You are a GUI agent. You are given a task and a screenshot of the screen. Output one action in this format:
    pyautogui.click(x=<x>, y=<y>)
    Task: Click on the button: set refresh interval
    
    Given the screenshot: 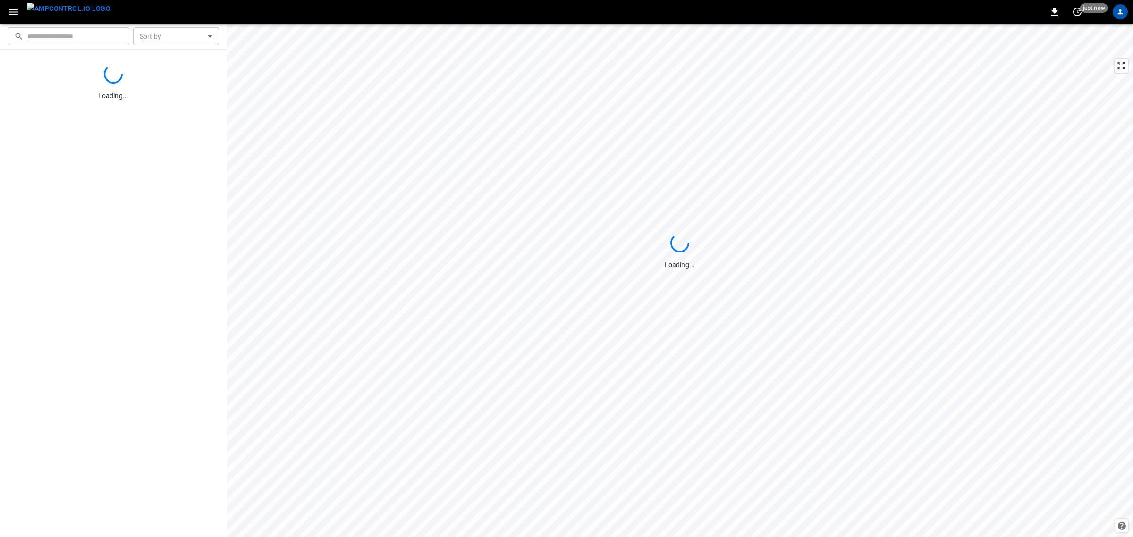 What is the action you would take?
    pyautogui.click(x=1078, y=12)
    